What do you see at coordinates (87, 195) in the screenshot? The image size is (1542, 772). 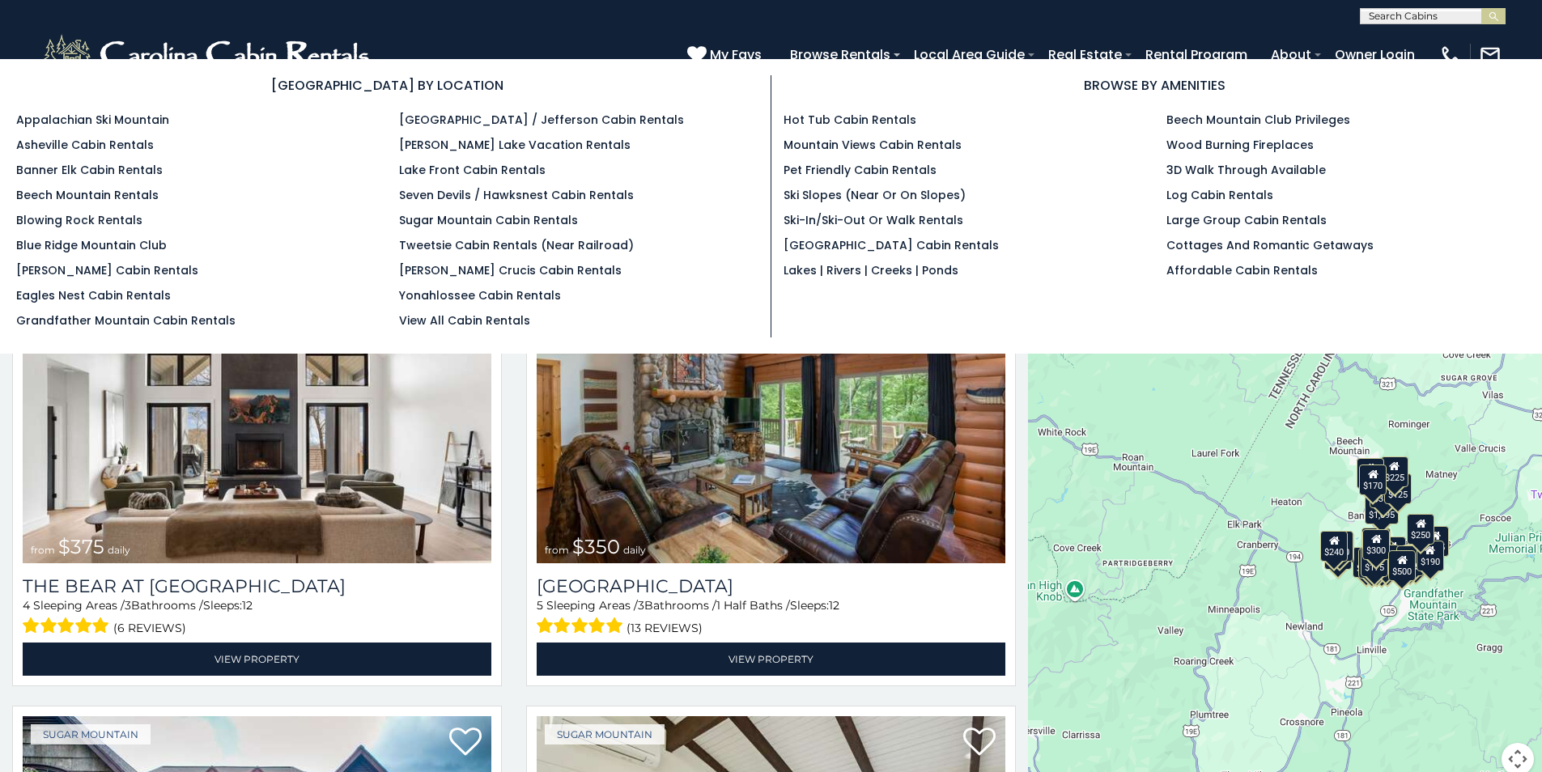 I see `a: Beech Mountain Rentals` at bounding box center [87, 195].